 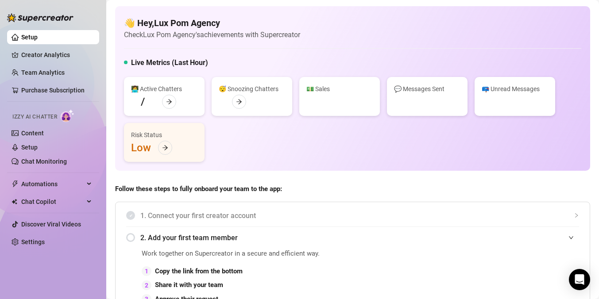 I want to click on a: Discover Viral Videos, so click(x=51, y=224).